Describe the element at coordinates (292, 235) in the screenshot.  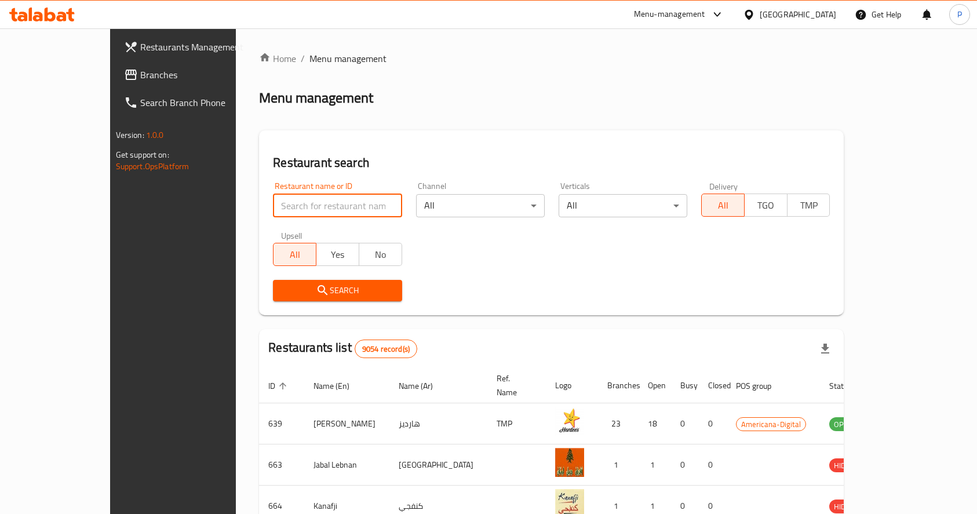
I see `label: Upsell` at that location.